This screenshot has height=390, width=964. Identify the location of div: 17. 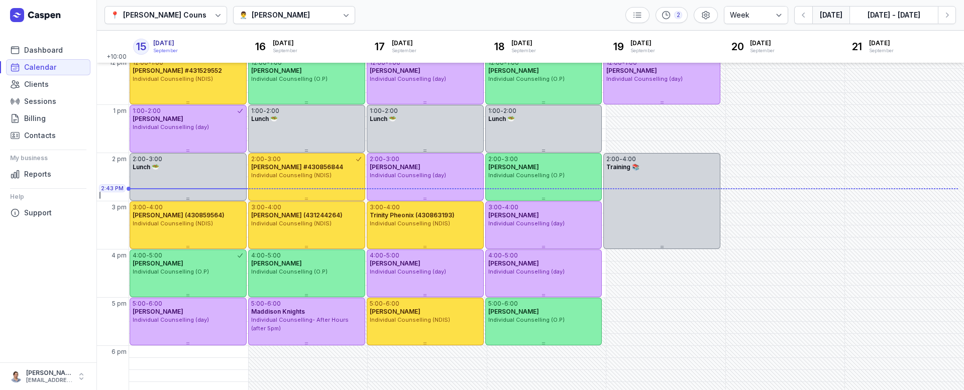
(380, 47).